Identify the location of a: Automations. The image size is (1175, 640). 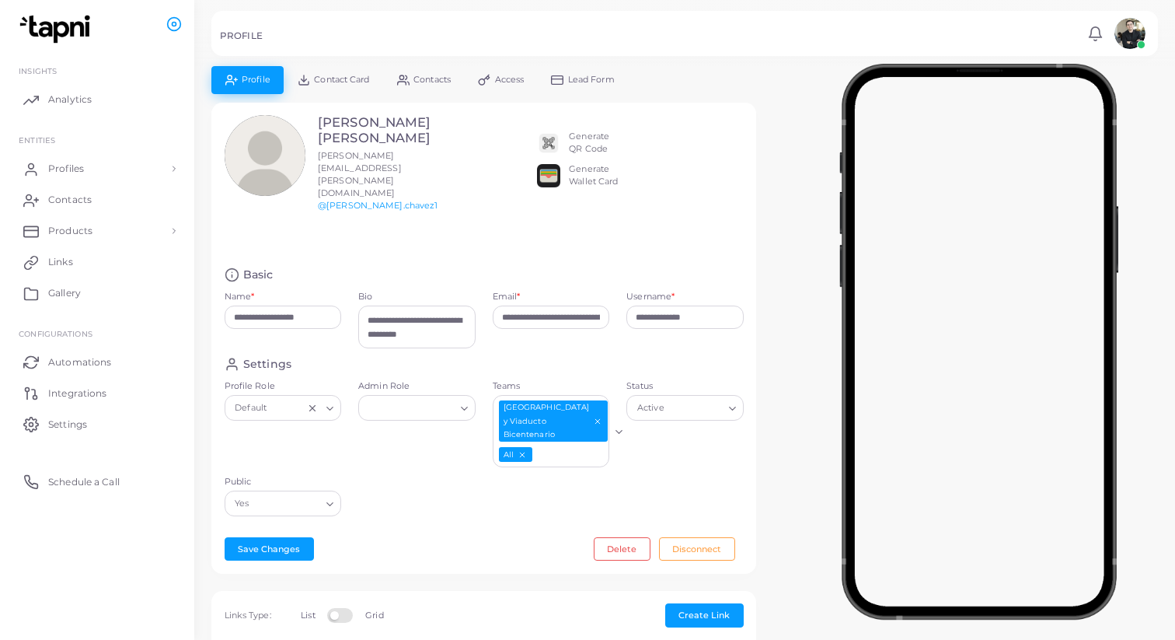
(97, 361).